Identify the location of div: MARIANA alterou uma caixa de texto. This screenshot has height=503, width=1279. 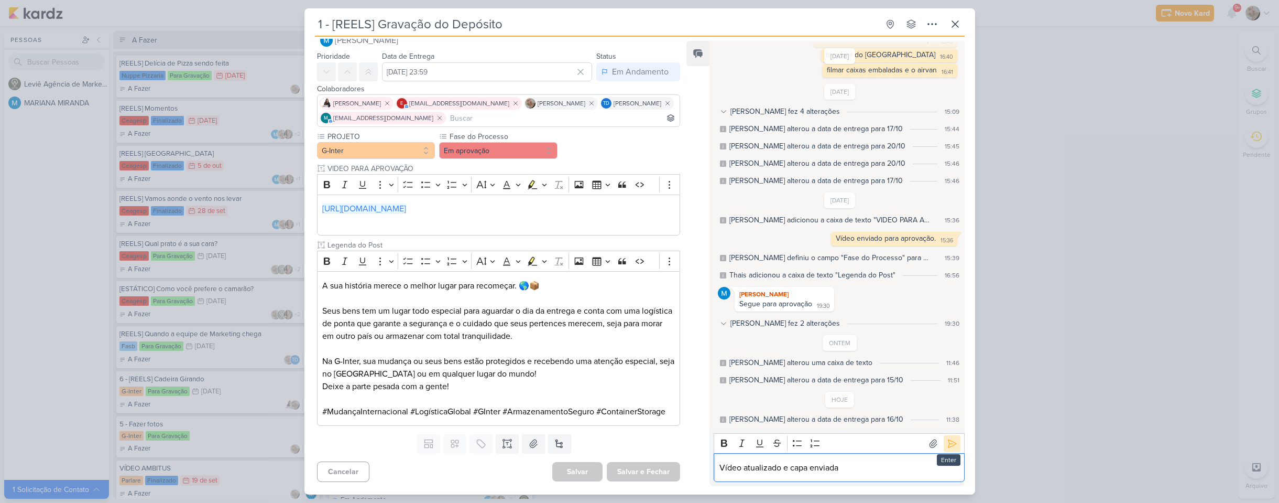
(801, 362).